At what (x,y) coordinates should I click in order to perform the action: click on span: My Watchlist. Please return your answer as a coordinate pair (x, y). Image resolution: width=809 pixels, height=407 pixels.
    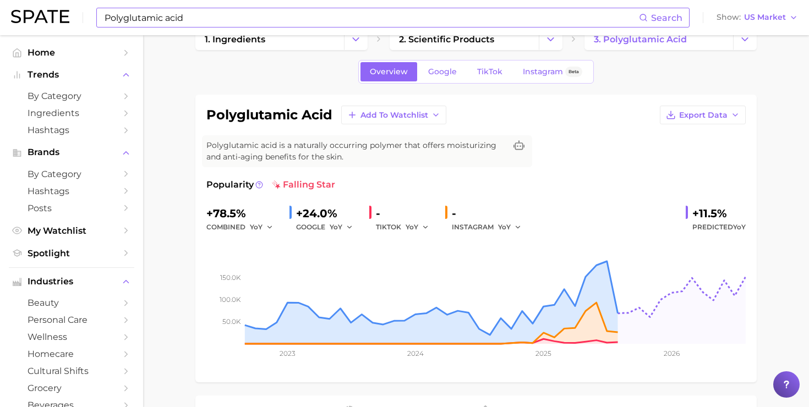
    Looking at the image, I should click on (72, 231).